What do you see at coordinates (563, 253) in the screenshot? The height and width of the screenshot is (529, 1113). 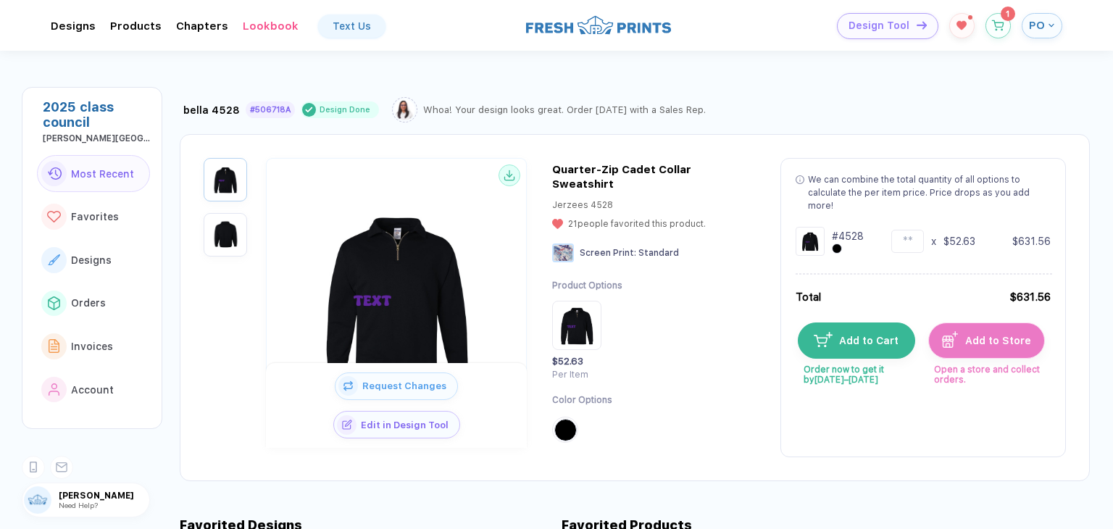 I see `img: Screen Print` at bounding box center [563, 253].